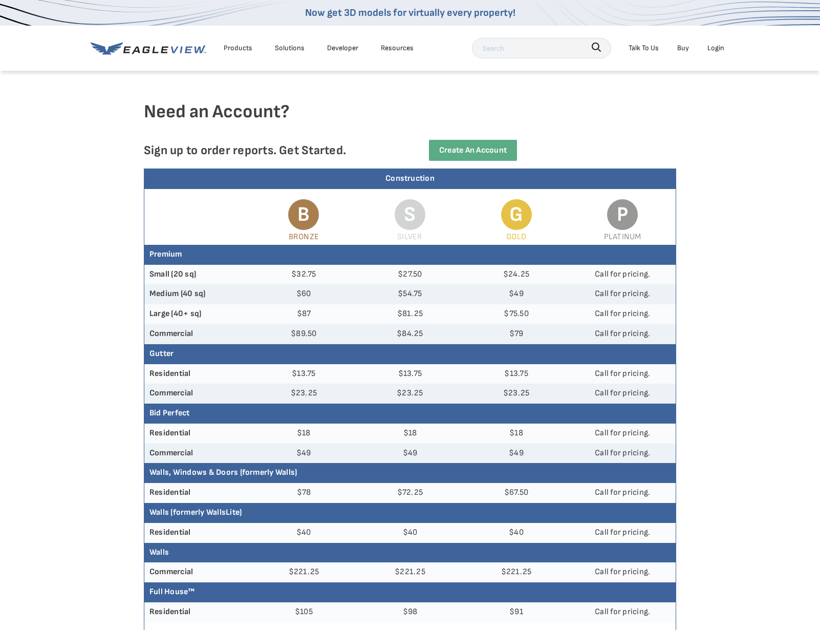  I want to click on a: Create an Account, so click(473, 150).